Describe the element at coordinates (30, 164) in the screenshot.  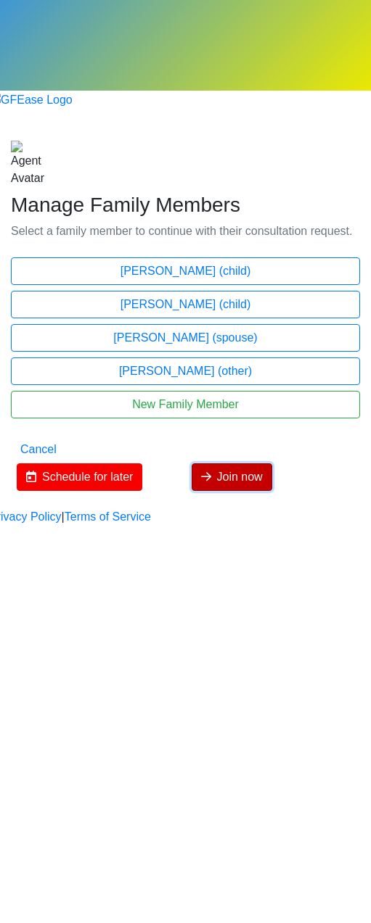
I see `img: Agent Avatar` at that location.